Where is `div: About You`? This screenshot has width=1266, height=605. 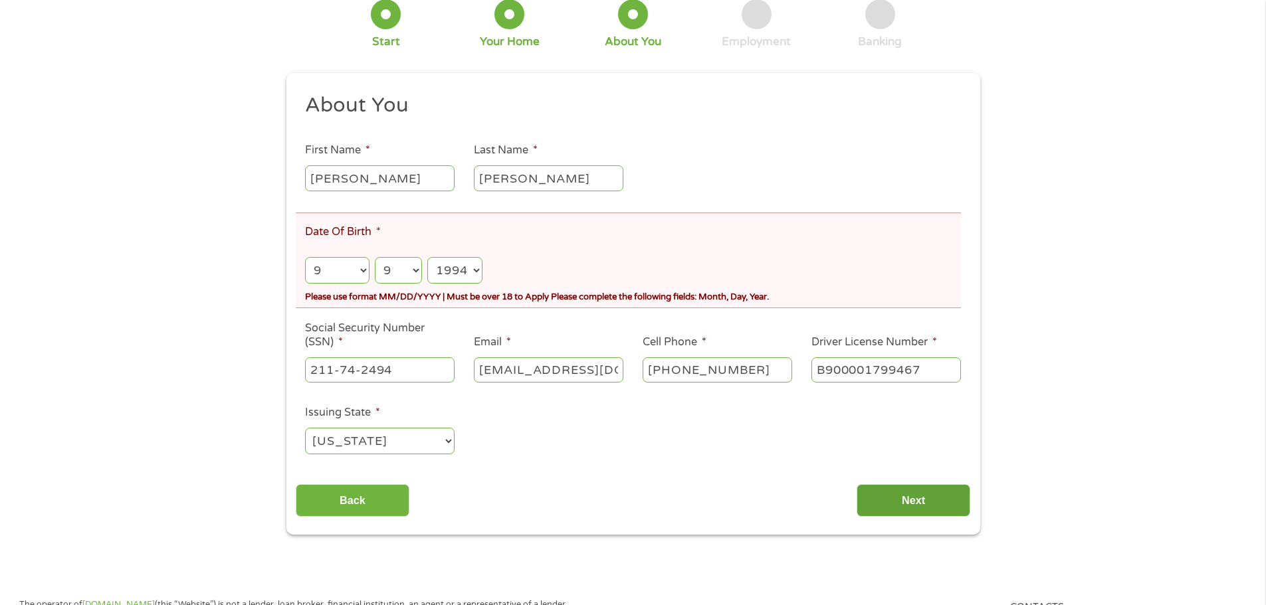 div: About You is located at coordinates (633, 42).